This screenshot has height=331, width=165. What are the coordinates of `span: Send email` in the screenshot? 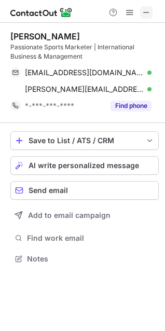 It's located at (48, 190).